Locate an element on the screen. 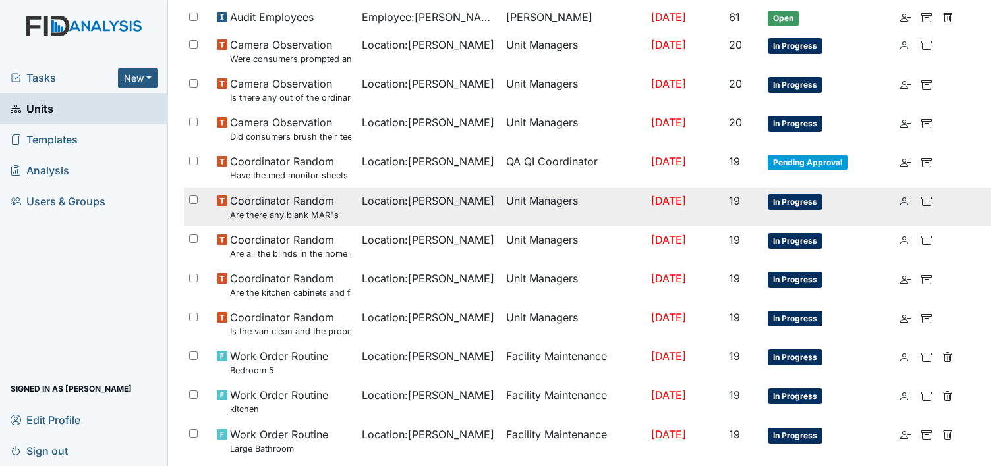 The image size is (1007, 466). span: Coordinator Random Are the kitchen cabinets and floors clean? is located at coordinates (291, 285).